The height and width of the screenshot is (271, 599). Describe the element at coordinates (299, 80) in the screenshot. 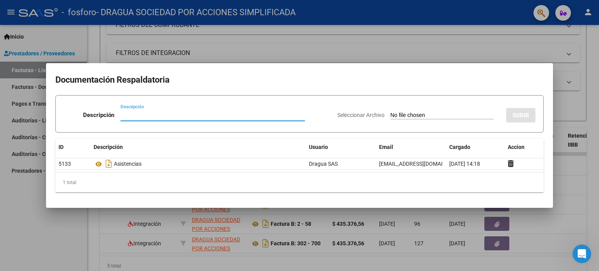

I see `h2: Documentación Respaldatoria` at that location.